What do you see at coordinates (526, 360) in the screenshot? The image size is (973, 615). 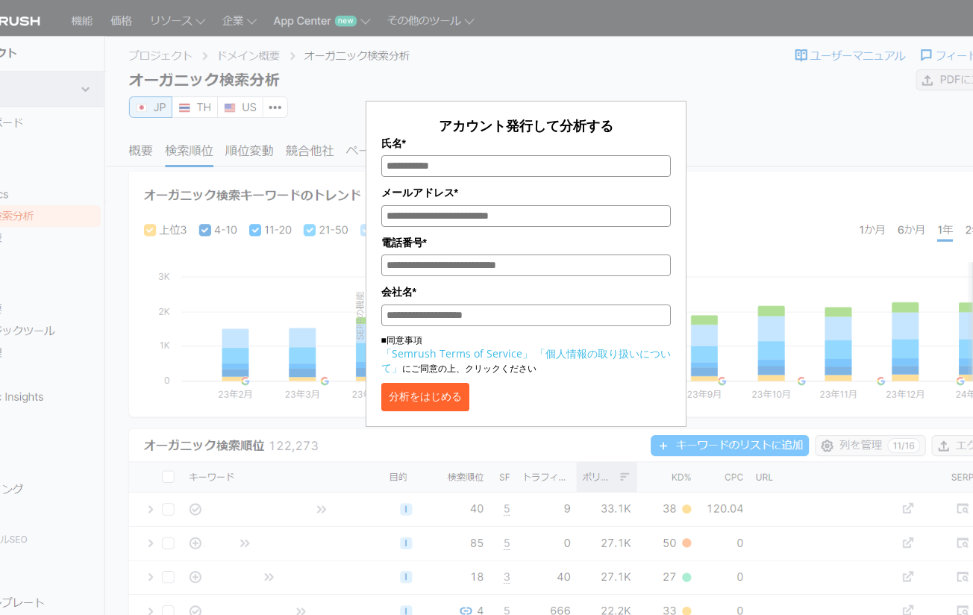 I see `a: 「個人情報の取り扱いについて」` at bounding box center [526, 360].